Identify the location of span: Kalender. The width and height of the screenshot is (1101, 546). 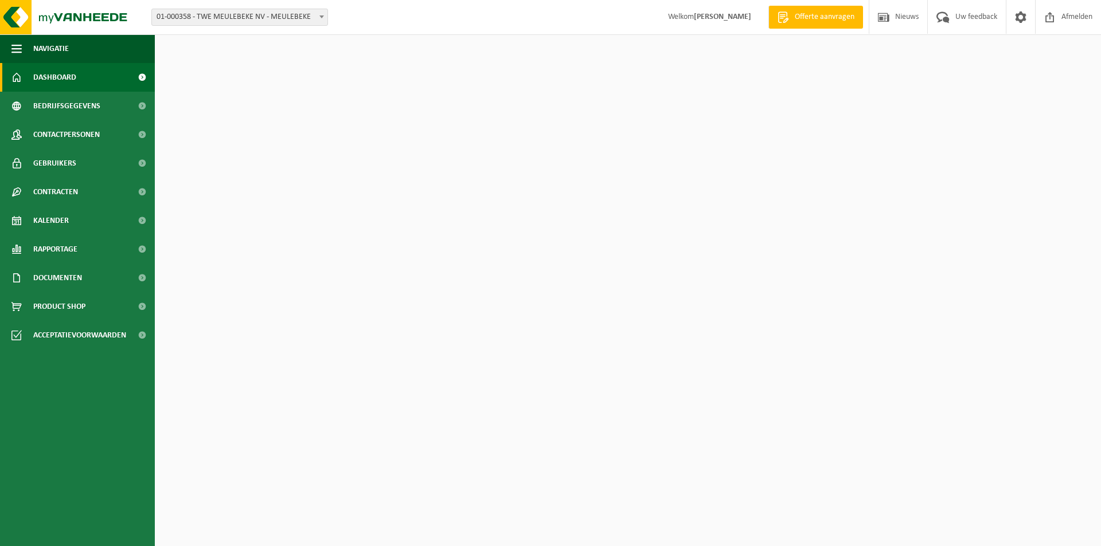
(51, 221).